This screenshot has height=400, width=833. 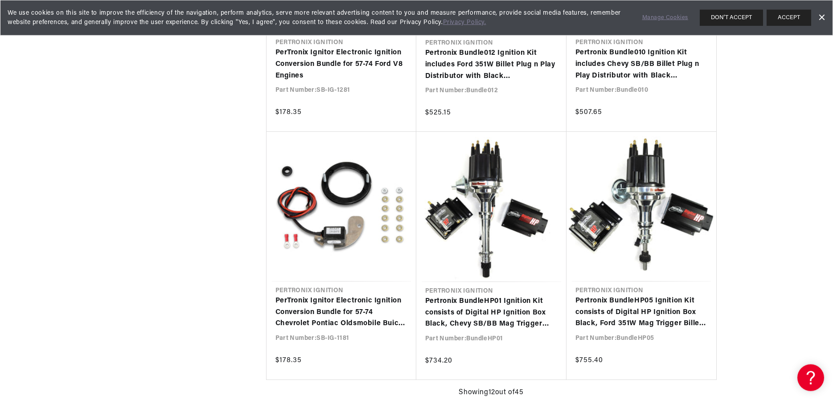 I want to click on a: Manage Cookies, so click(x=665, y=18).